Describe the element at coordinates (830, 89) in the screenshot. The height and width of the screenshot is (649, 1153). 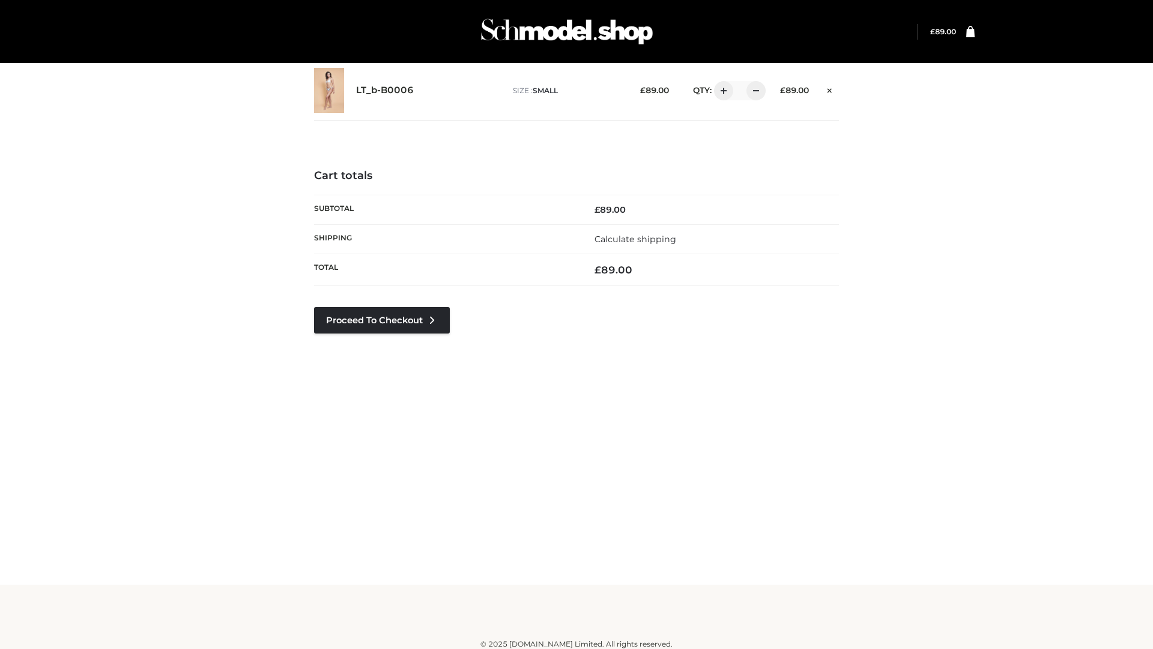
I see `a: Remove this item` at that location.